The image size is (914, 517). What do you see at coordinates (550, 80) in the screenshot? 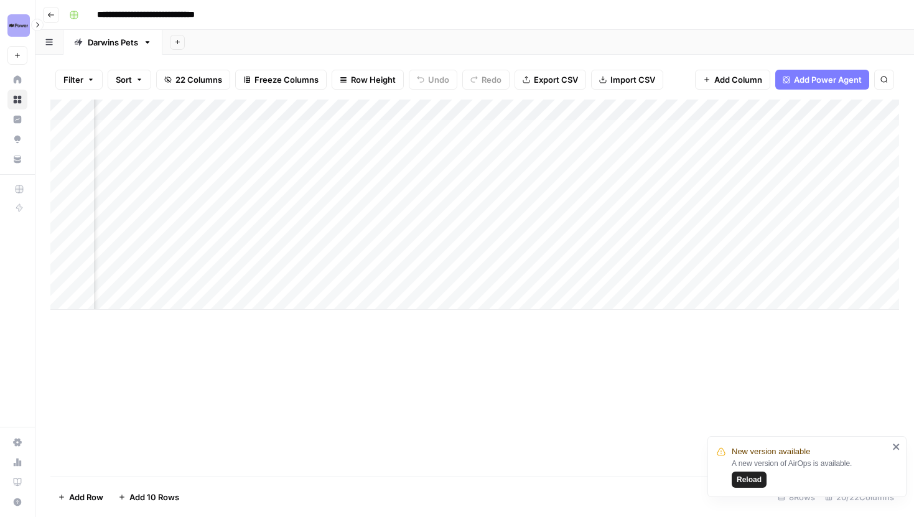
I see `button: Export CSV` at bounding box center [550, 80].